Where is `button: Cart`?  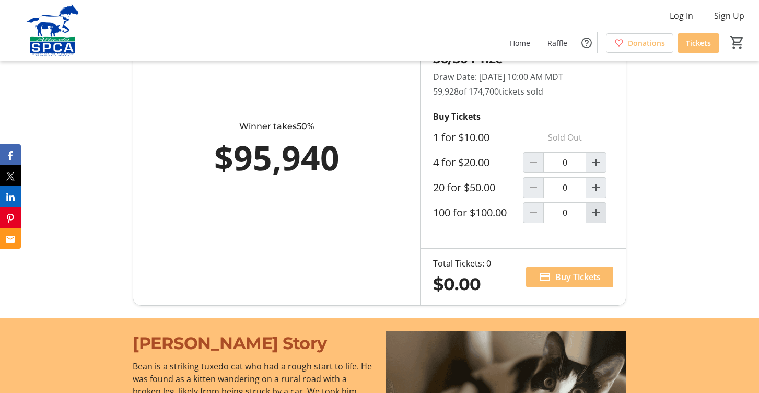
button: Cart is located at coordinates (737, 42).